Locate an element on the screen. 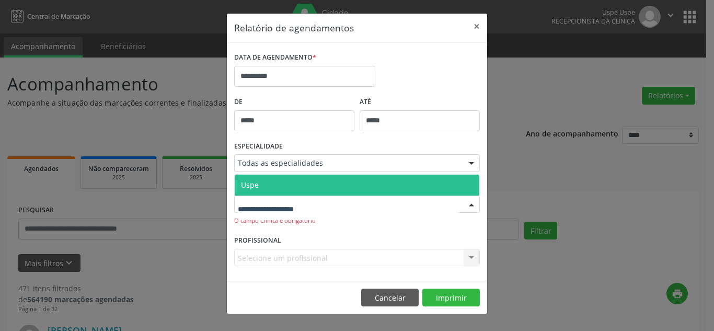  label: ATÉ is located at coordinates (420, 102).